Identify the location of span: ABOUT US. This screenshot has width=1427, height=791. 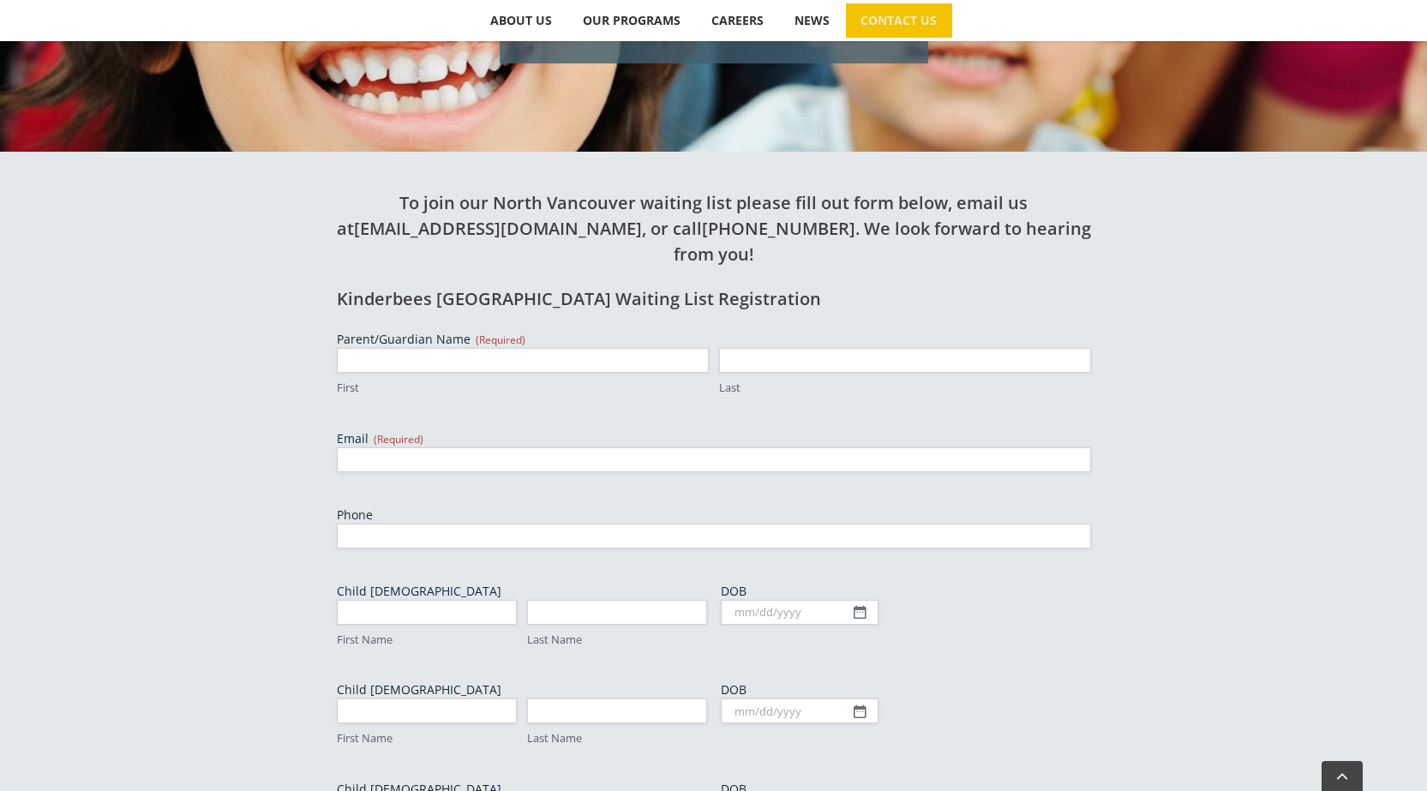
(521, 21).